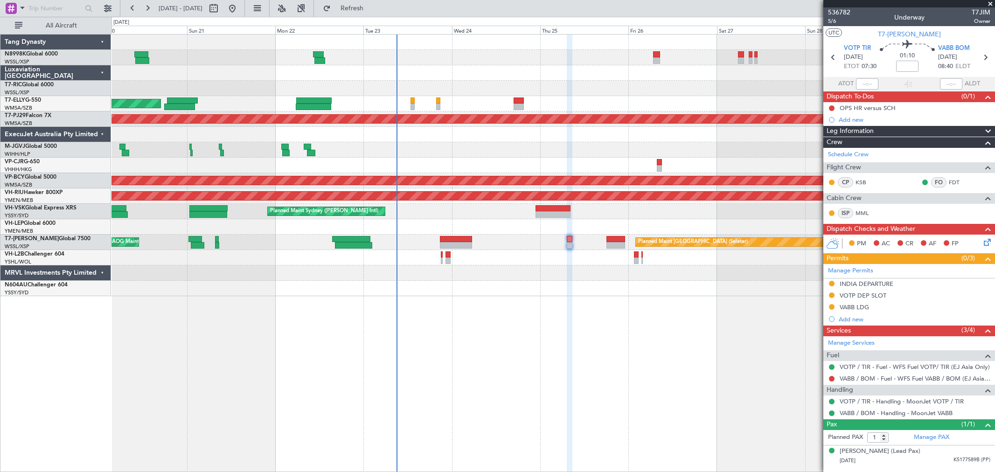 The width and height of the screenshot is (995, 472). What do you see at coordinates (18, 169) in the screenshot?
I see `a: VHHH/HKG` at bounding box center [18, 169].